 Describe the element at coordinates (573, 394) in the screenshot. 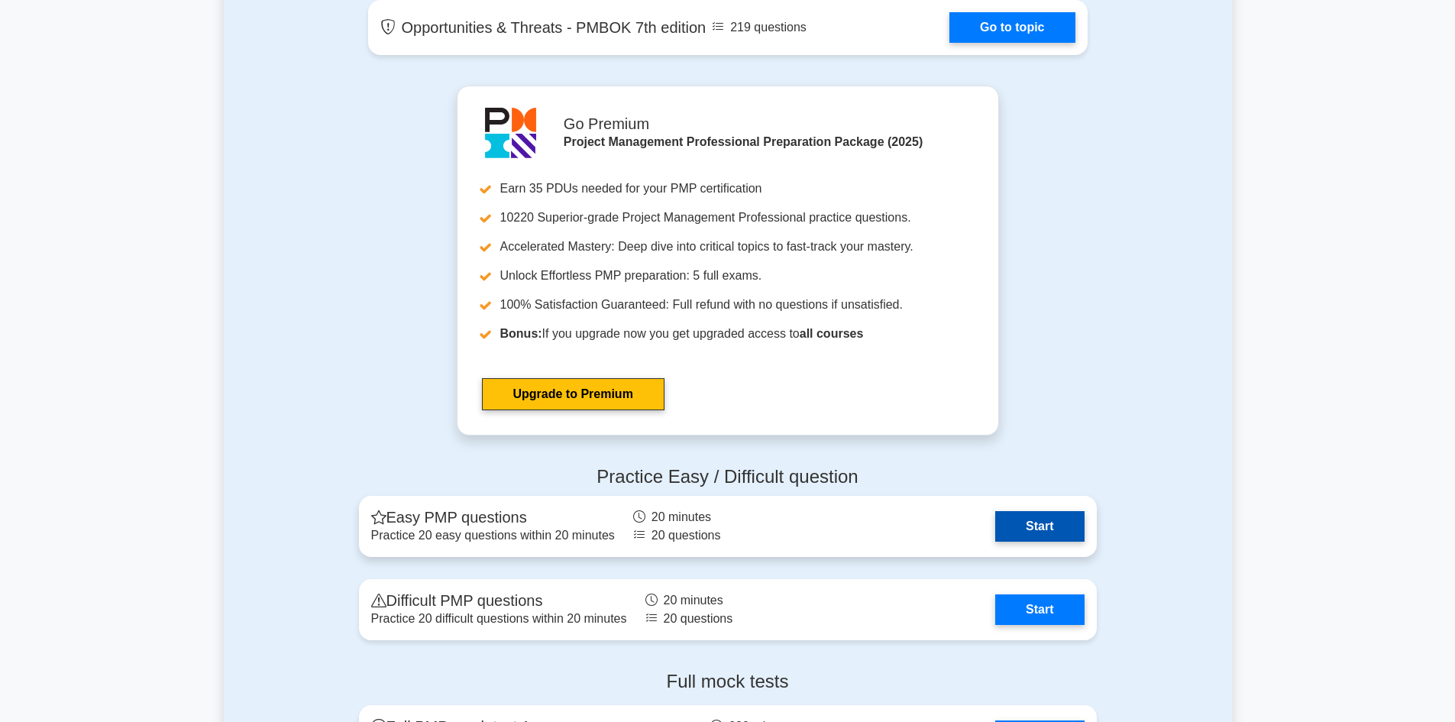

I see `a: Upgrade to Premium` at that location.